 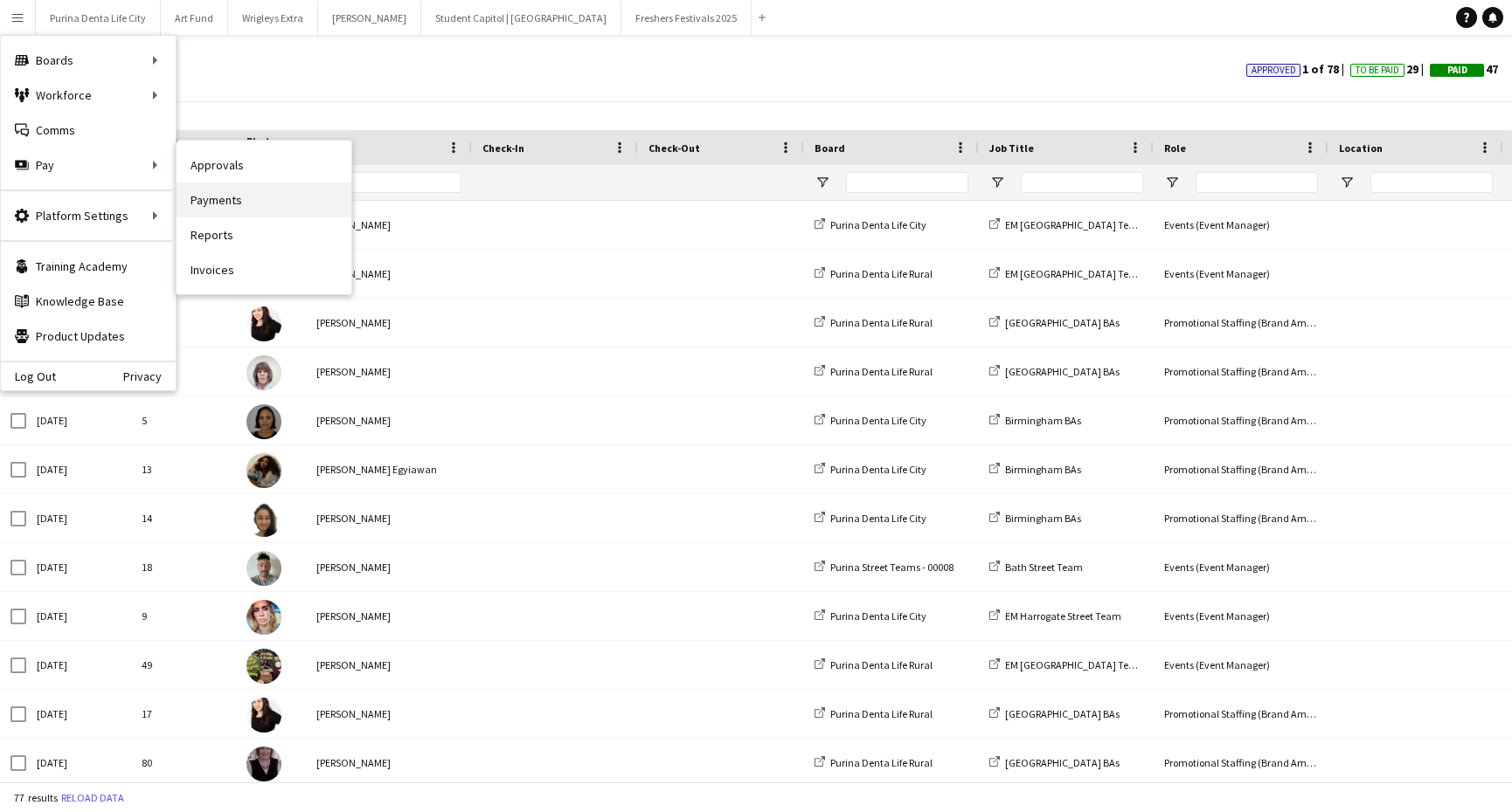 What do you see at coordinates (89, 267) in the screenshot?
I see `a: Training Academy` at bounding box center [89, 267].